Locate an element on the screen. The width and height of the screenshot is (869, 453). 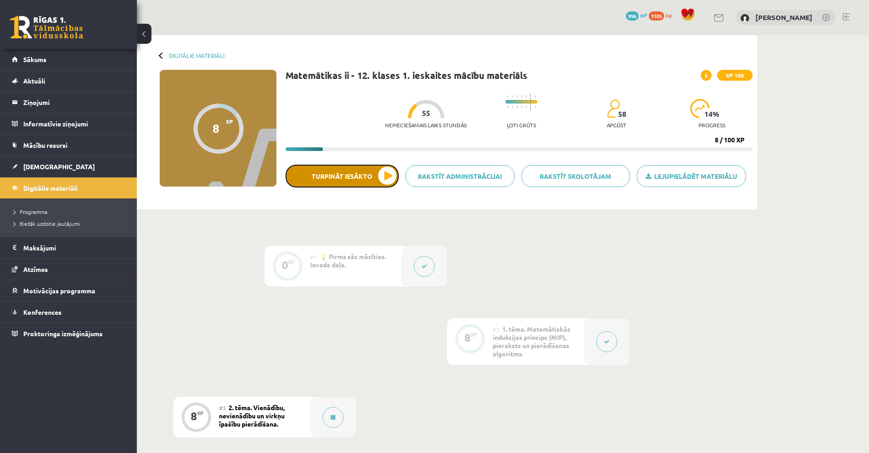
span: Aktuāli is located at coordinates (34, 81).